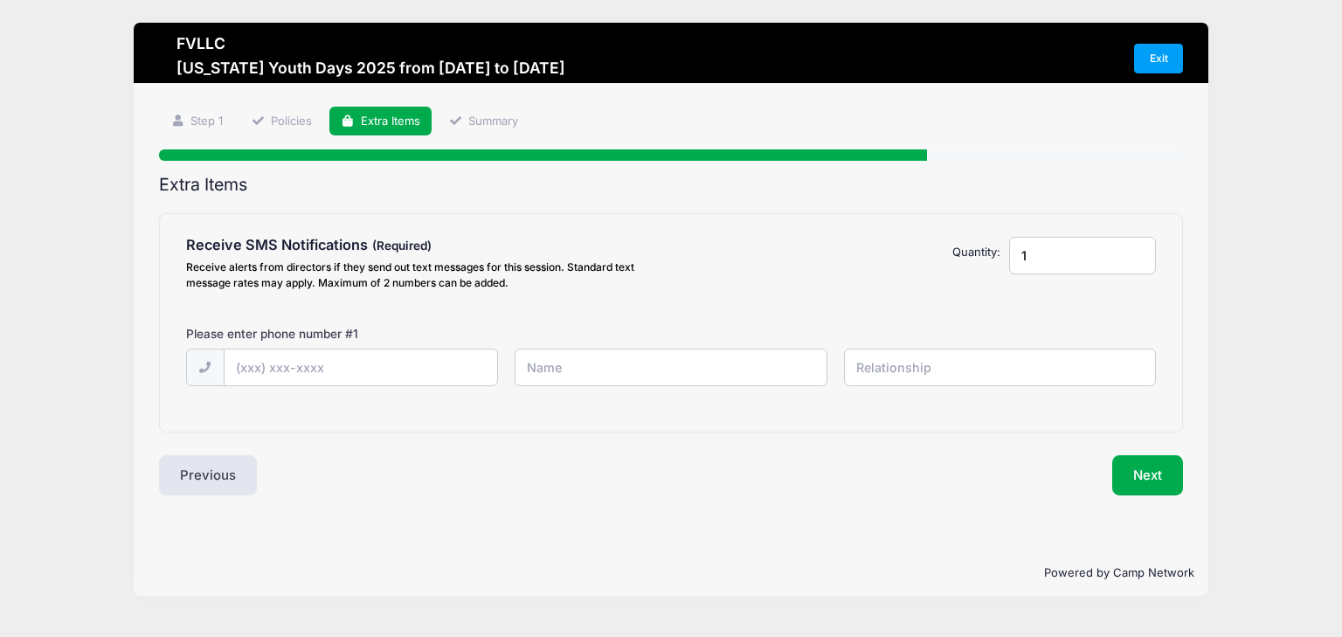  I want to click on div: Receive alerts from directors if they send out text messages for this session. Standard text mess..., so click(425, 275).